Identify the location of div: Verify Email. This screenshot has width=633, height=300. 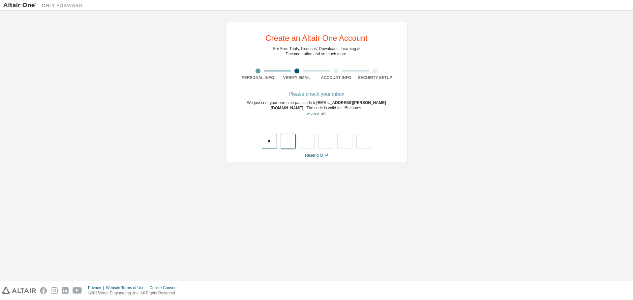
(297, 78).